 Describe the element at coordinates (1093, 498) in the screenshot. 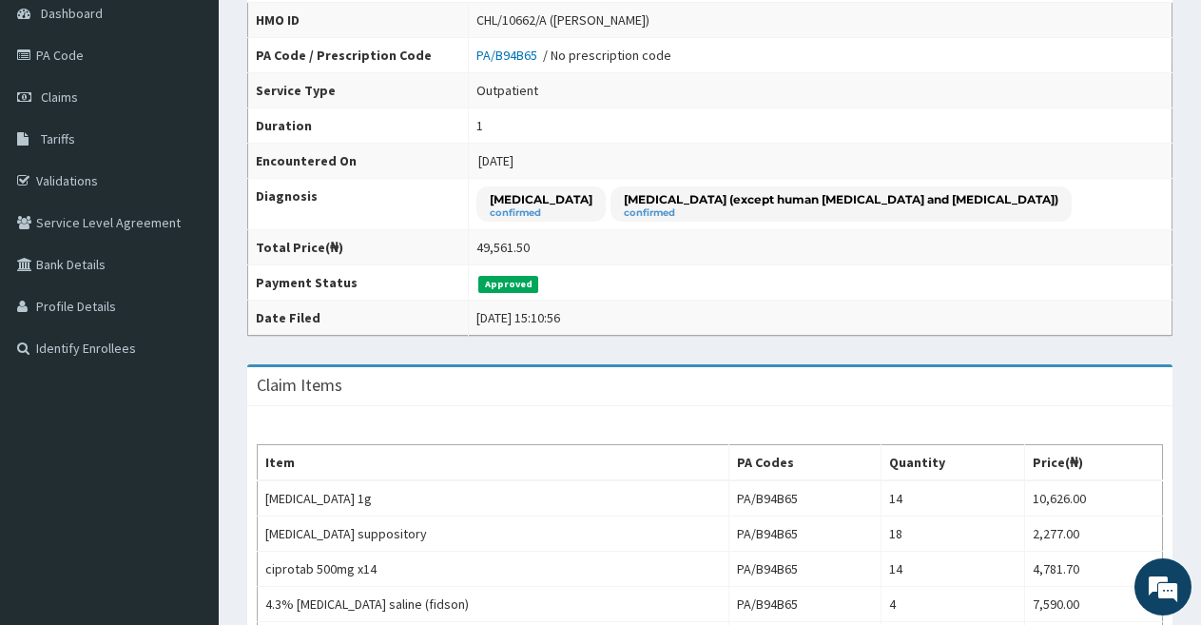

I see `td: 10,626.00` at that location.